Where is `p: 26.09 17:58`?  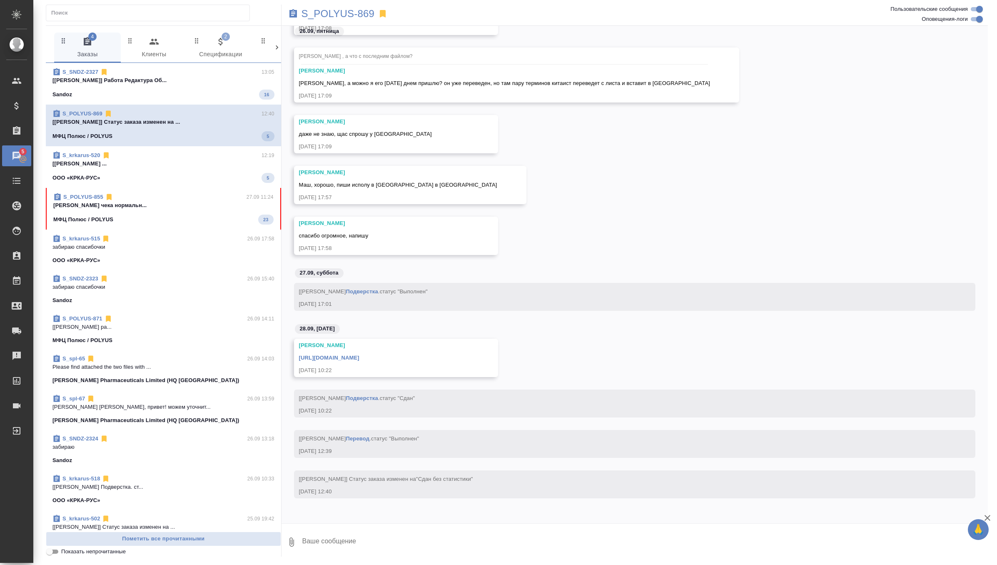 p: 26.09 17:58 is located at coordinates (261, 239).